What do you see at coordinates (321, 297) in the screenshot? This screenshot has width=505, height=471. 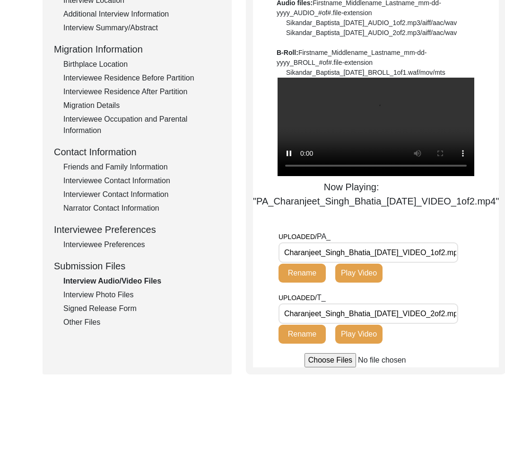 I see `span: T_` at bounding box center [321, 297].